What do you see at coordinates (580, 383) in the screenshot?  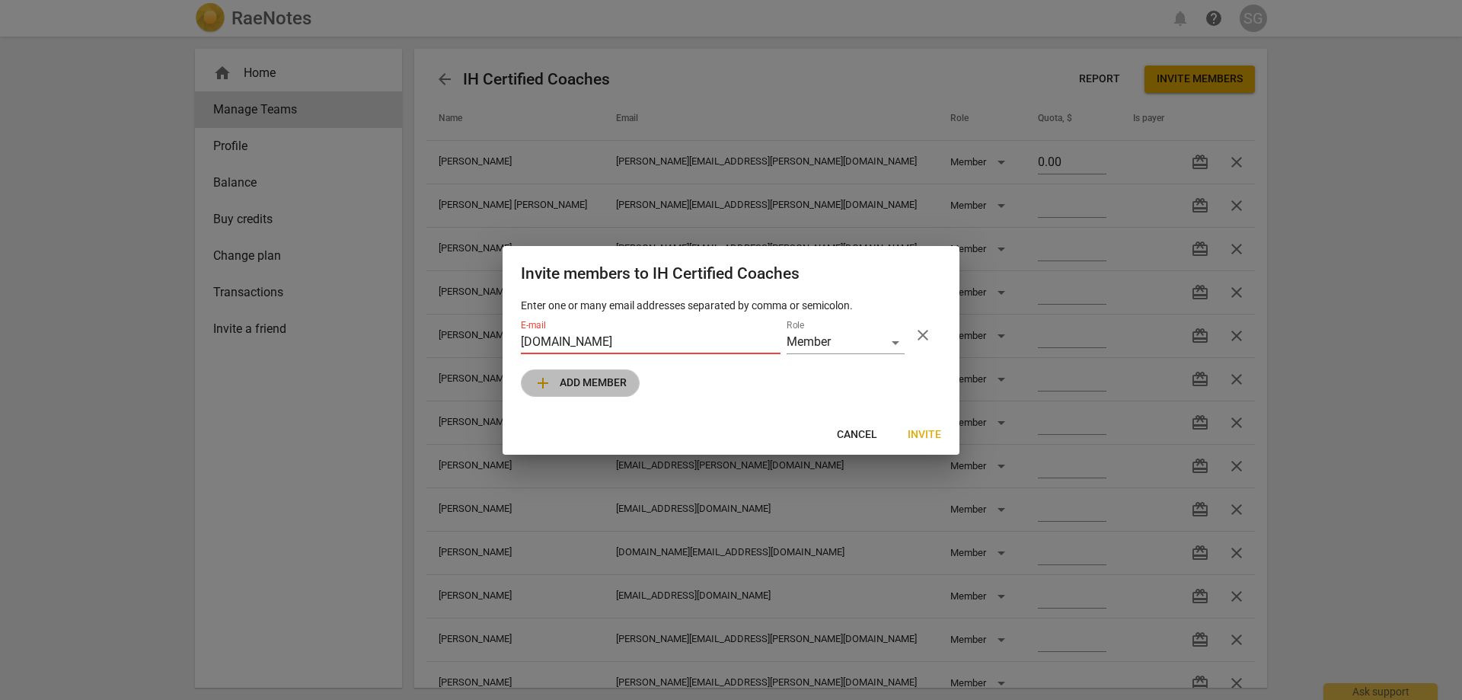 I see `span: Add member` at bounding box center [580, 383].